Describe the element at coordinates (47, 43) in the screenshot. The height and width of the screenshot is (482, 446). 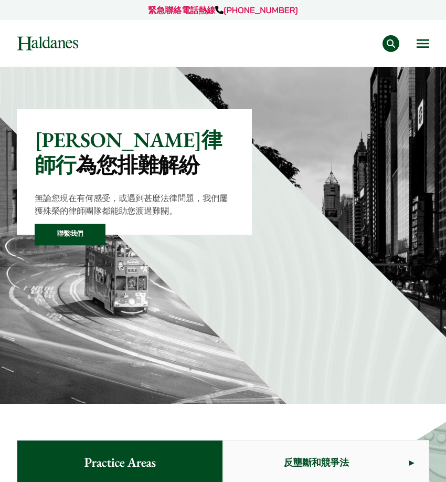
I see `img: Logo of Haldanes` at that location.